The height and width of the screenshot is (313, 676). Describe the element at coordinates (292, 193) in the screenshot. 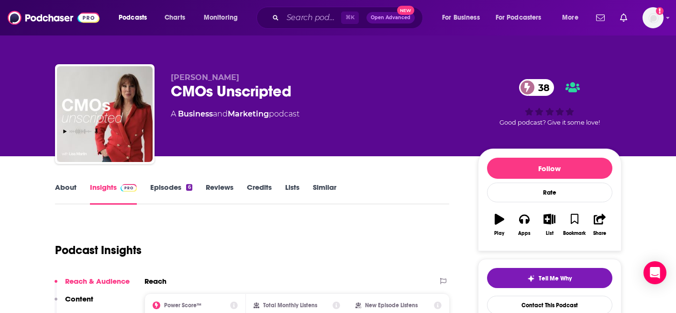

I see `a: Lists` at that location.